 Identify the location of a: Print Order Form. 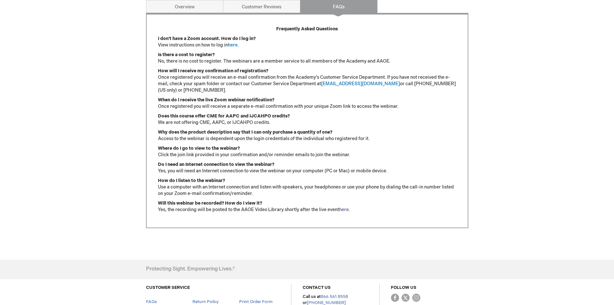
(256, 301).